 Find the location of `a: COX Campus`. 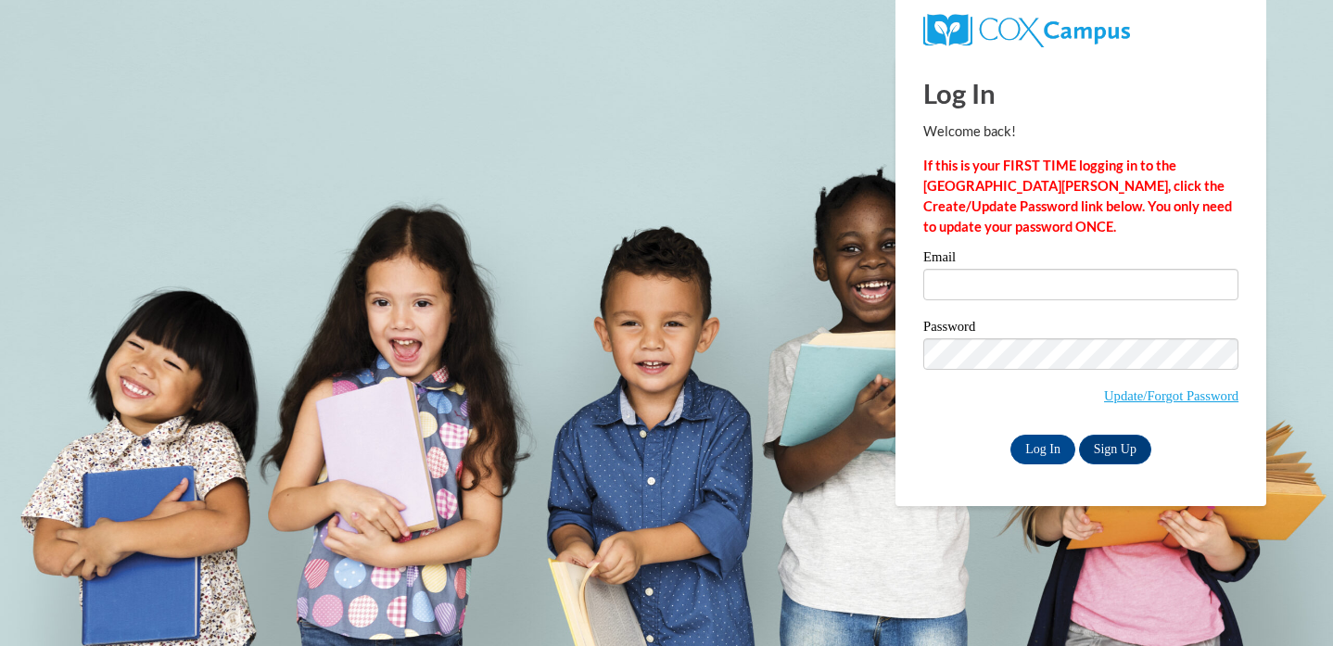

a: COX Campus is located at coordinates (1026, 29).